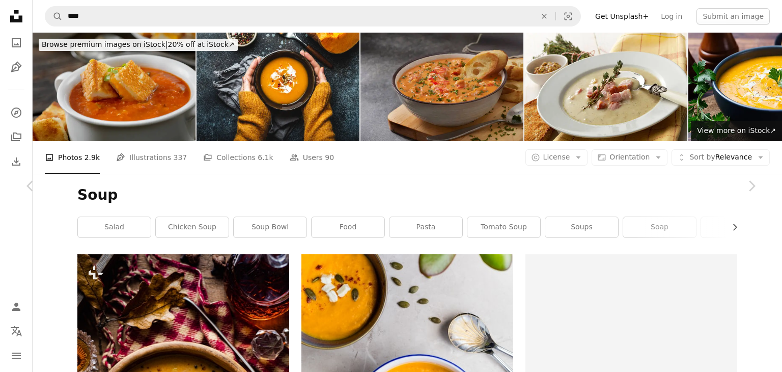 This screenshot has width=782, height=372. I want to click on span: Orientation, so click(629, 157).